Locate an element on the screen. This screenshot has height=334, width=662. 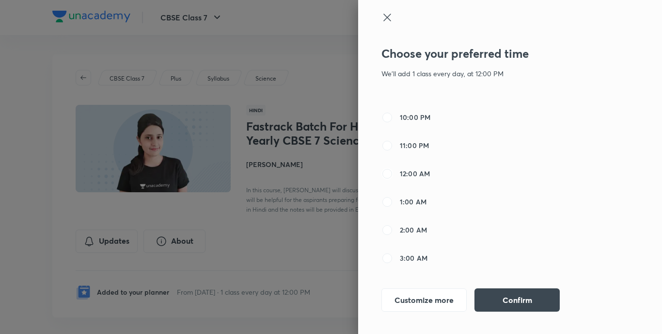
span: 10:00 PM is located at coordinates (415, 117).